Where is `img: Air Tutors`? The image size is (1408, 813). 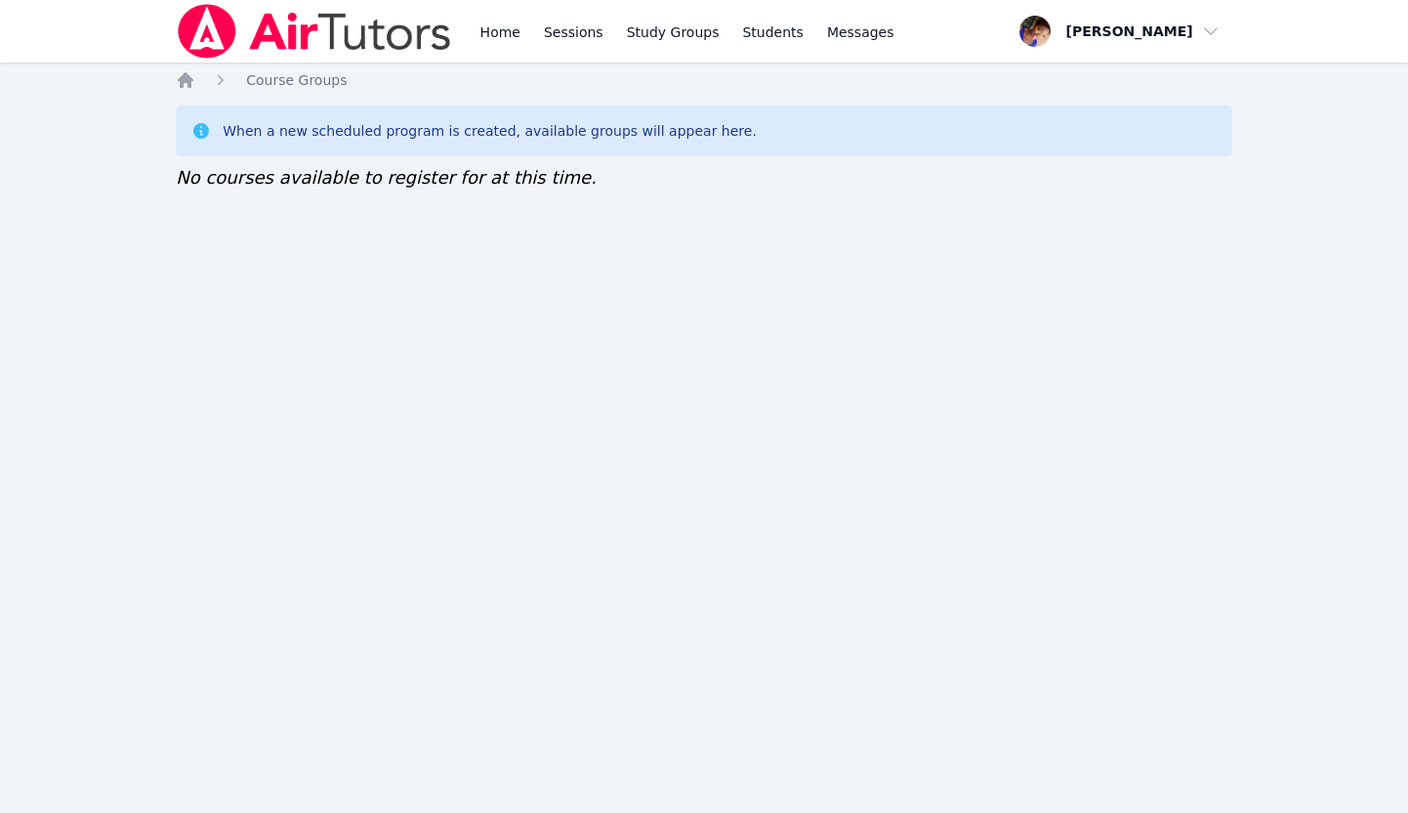 img: Air Tutors is located at coordinates (314, 31).